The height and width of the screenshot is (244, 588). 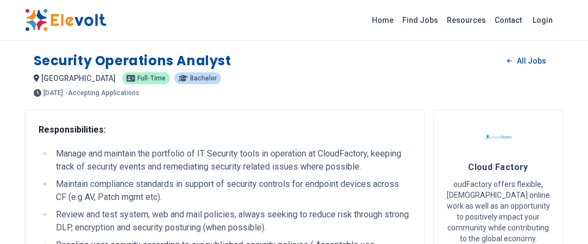 I want to click on img: Elevolt, so click(x=66, y=20).